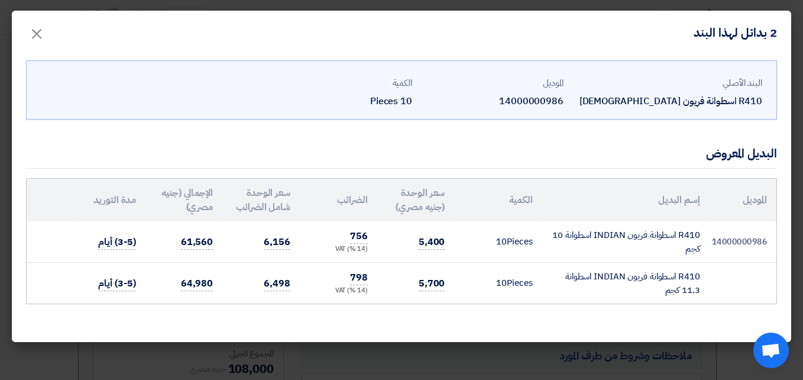  What do you see at coordinates (277, 283) in the screenshot?
I see `span: 6,498` at bounding box center [277, 283].